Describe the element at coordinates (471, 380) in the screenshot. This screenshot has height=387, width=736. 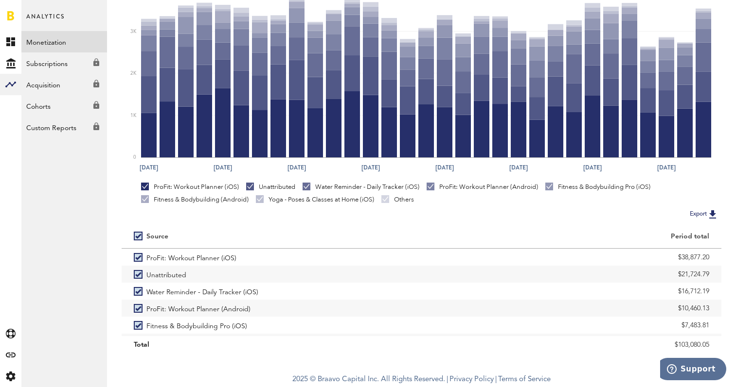
I see `a: Privacy Policy` at that location.